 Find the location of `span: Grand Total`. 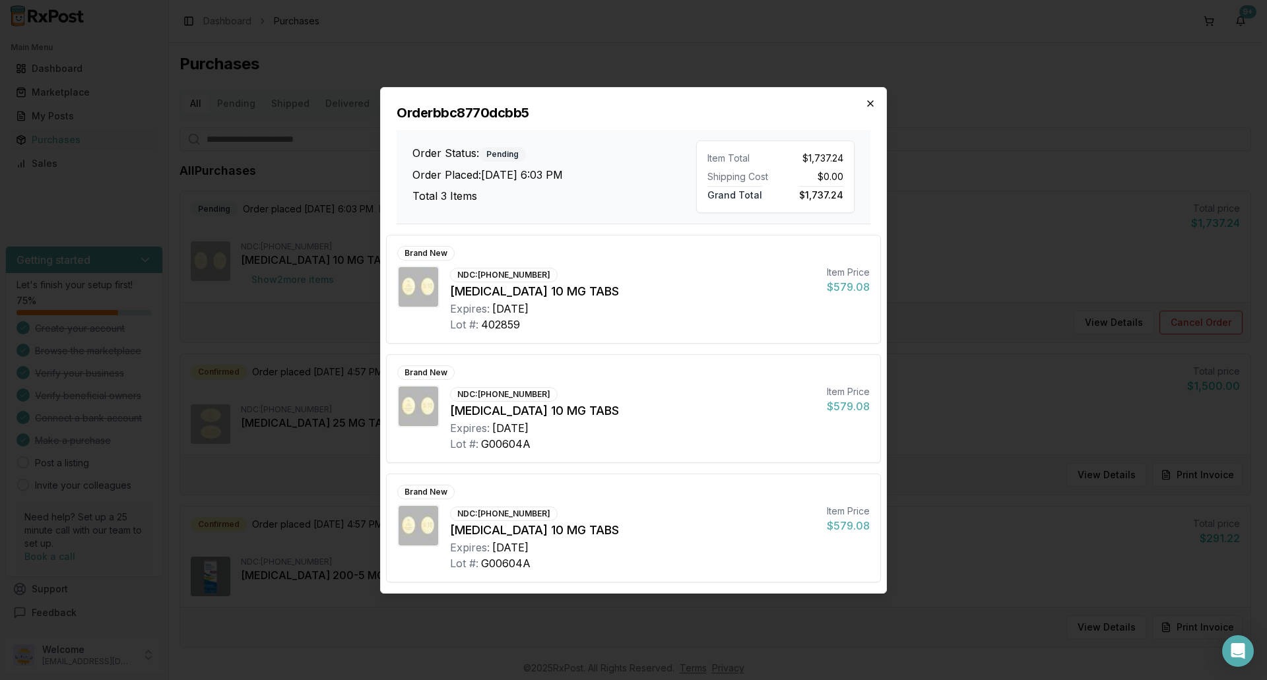

span: Grand Total is located at coordinates (735, 193).